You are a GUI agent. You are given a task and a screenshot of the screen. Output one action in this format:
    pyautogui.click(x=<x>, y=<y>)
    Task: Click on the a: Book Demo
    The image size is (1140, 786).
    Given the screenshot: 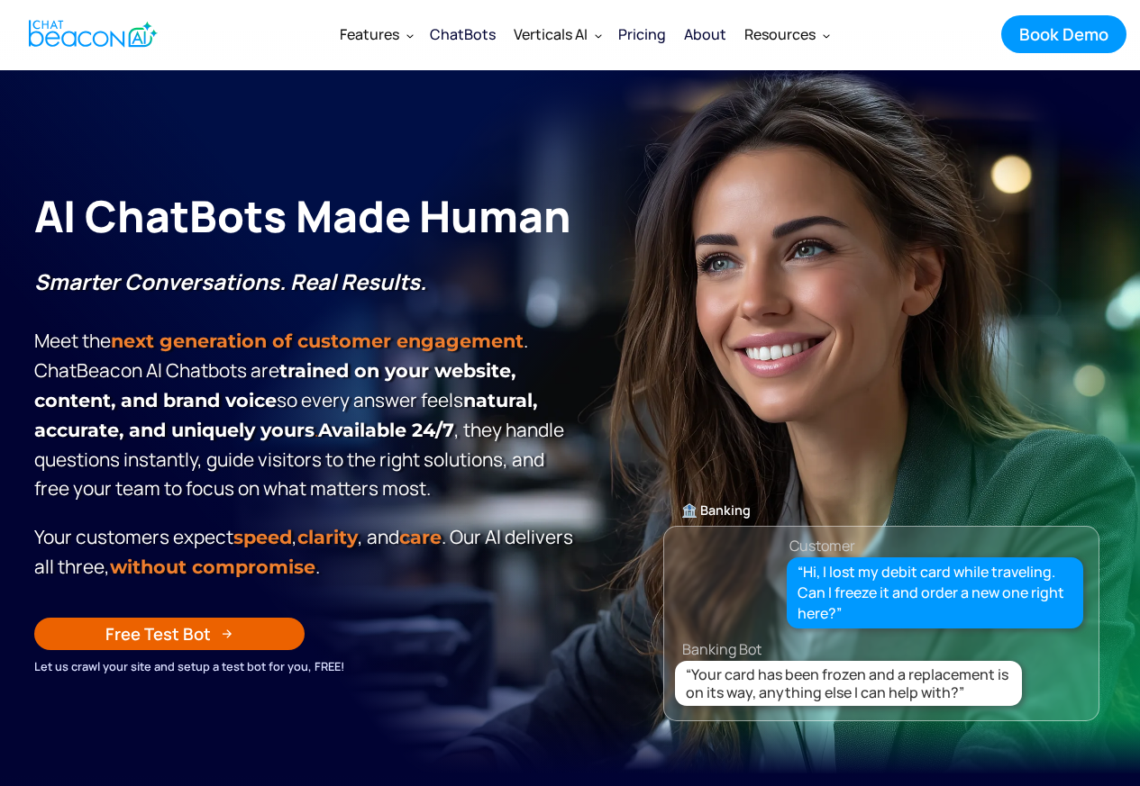 What is the action you would take?
    pyautogui.click(x=1063, y=34)
    